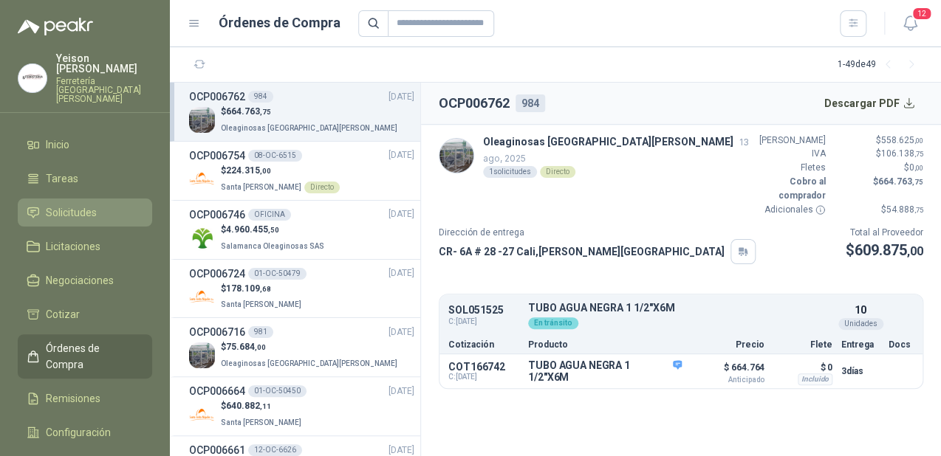 This screenshot has width=941, height=456. Describe the element at coordinates (870, 103) in the screenshot. I see `button: Descargar PDF` at that location.